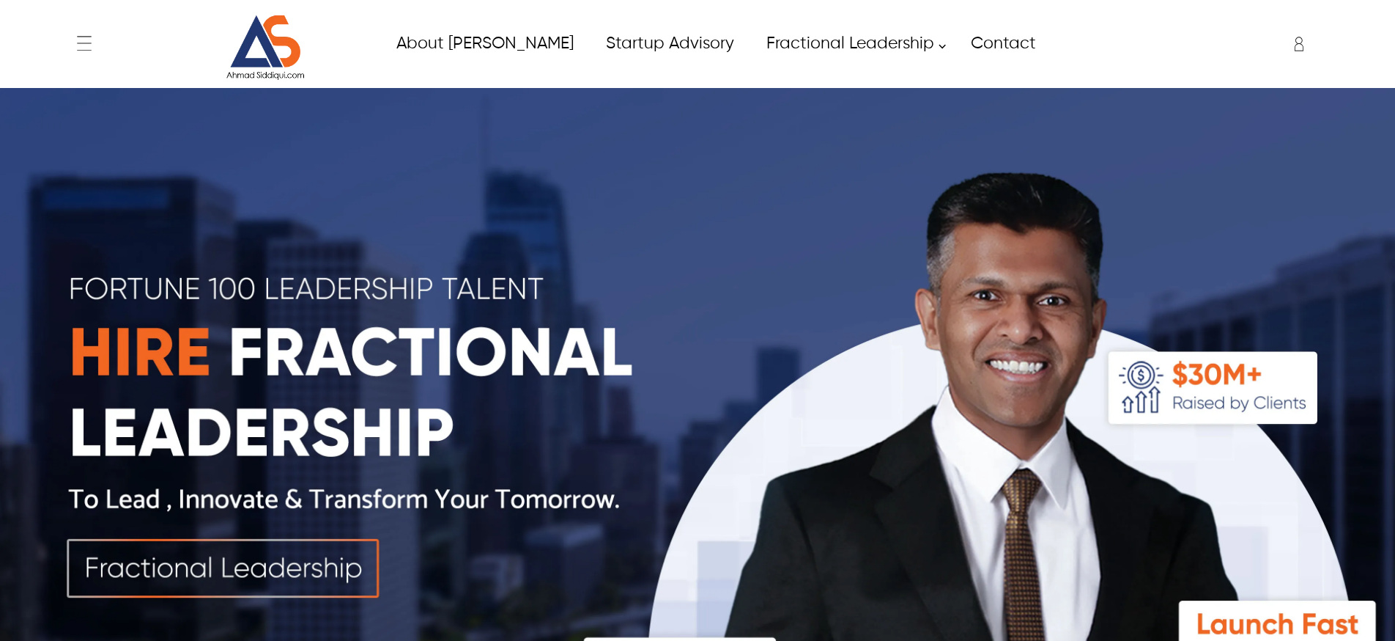 The width and height of the screenshot is (1395, 641). Describe the element at coordinates (265, 48) in the screenshot. I see `img: Website Logo for Ahmad Siddiqui` at that location.